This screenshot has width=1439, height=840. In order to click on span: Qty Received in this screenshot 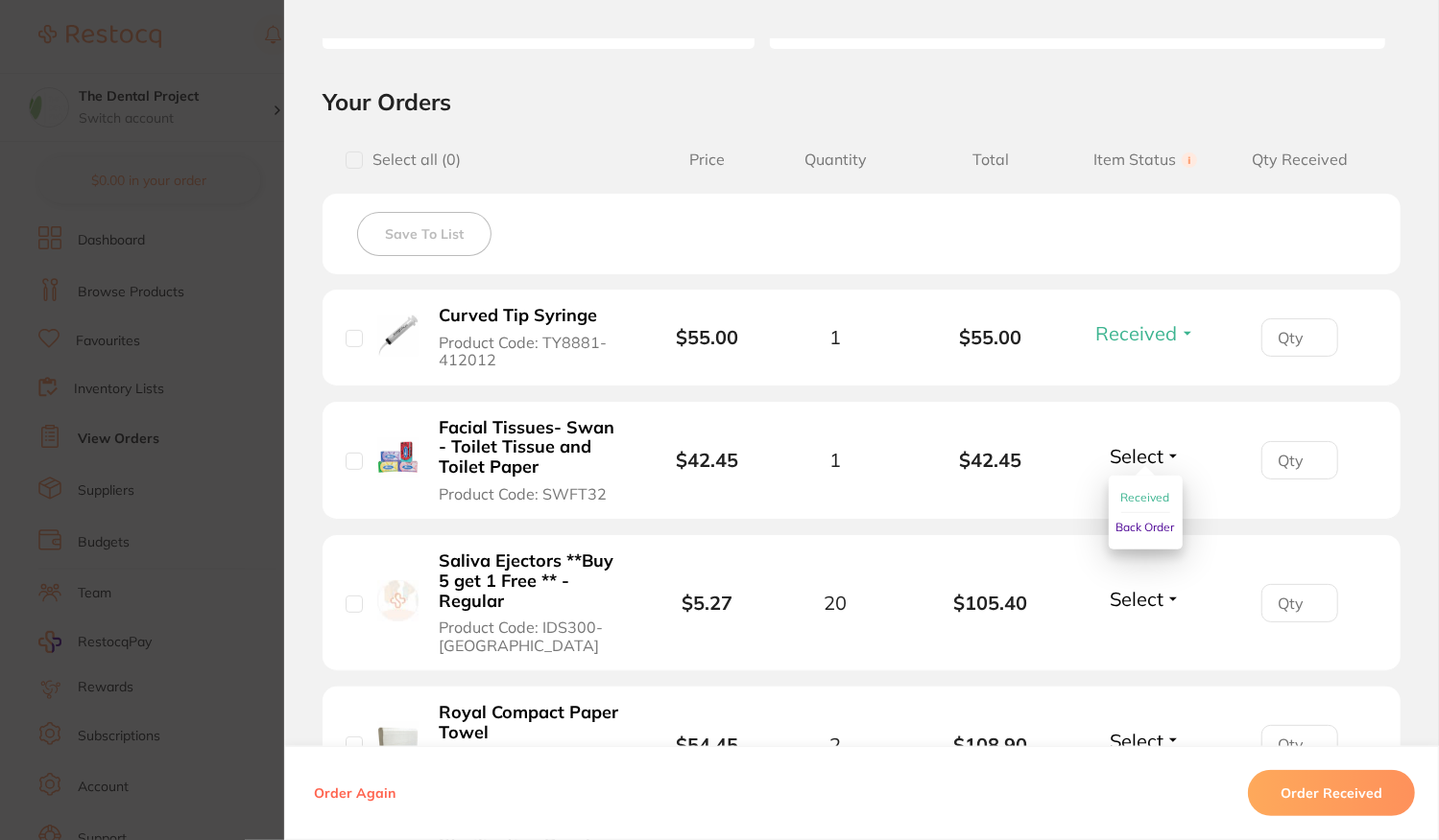, I will do `click(1299, 159)`.